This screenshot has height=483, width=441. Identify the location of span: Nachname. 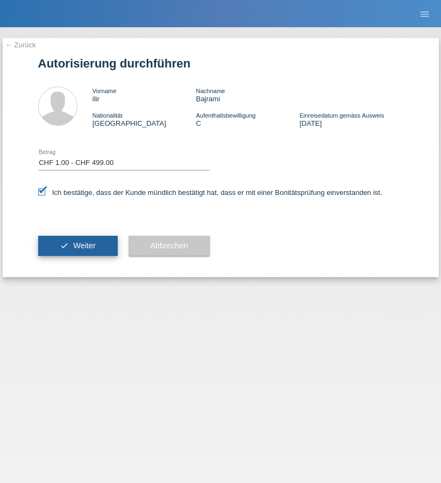
(210, 91).